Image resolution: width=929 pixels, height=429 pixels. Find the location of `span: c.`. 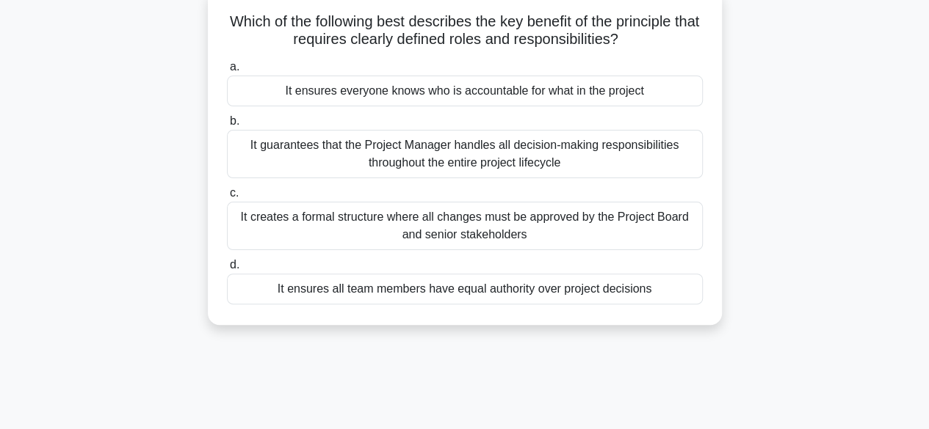

span: c. is located at coordinates (234, 192).